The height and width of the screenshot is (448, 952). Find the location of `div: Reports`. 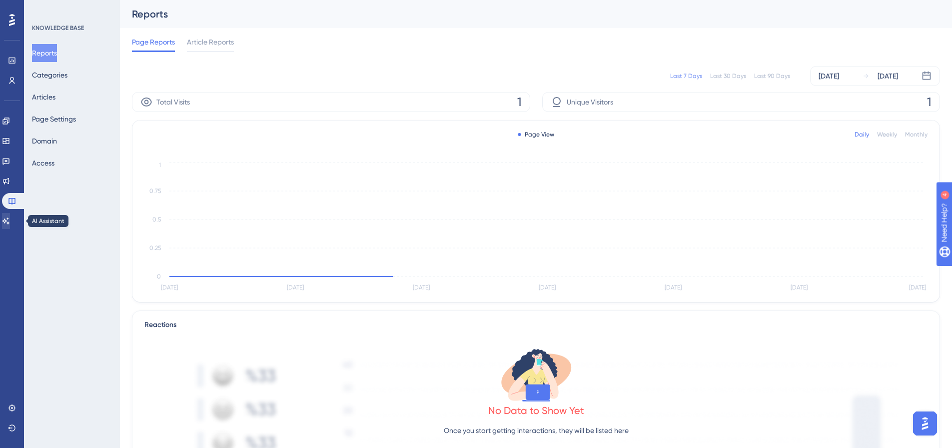

div: Reports is located at coordinates (523, 14).